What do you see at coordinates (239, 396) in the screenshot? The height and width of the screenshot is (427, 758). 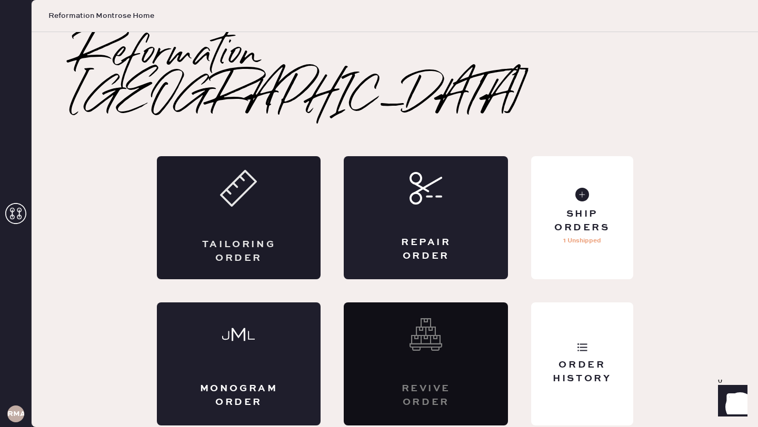 I see `div: Monogram Order` at bounding box center [239, 396].